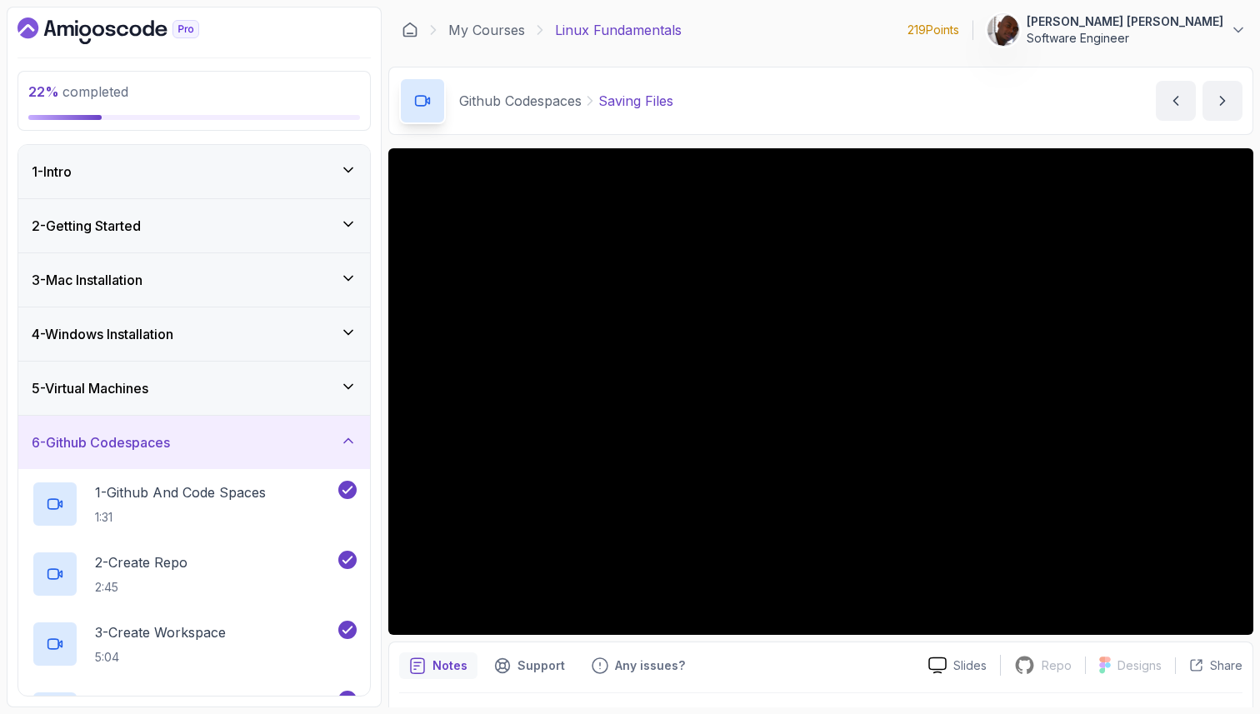 Image resolution: width=1260 pixels, height=714 pixels. Describe the element at coordinates (52, 172) in the screenshot. I see `h3: 1 - Intro` at that location.